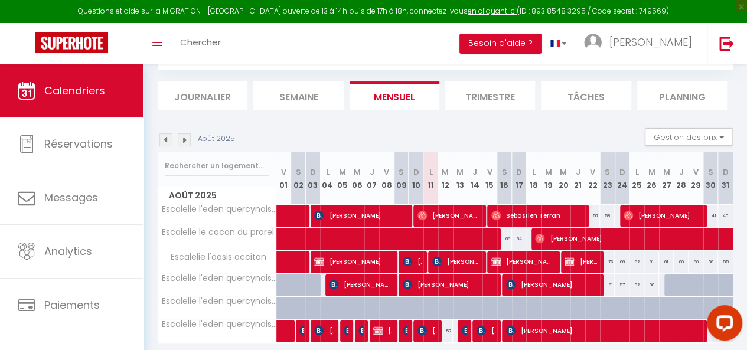 The height and width of the screenshot is (350, 747). Describe the element at coordinates (652, 178) in the screenshot. I see `th: 26` at that location.